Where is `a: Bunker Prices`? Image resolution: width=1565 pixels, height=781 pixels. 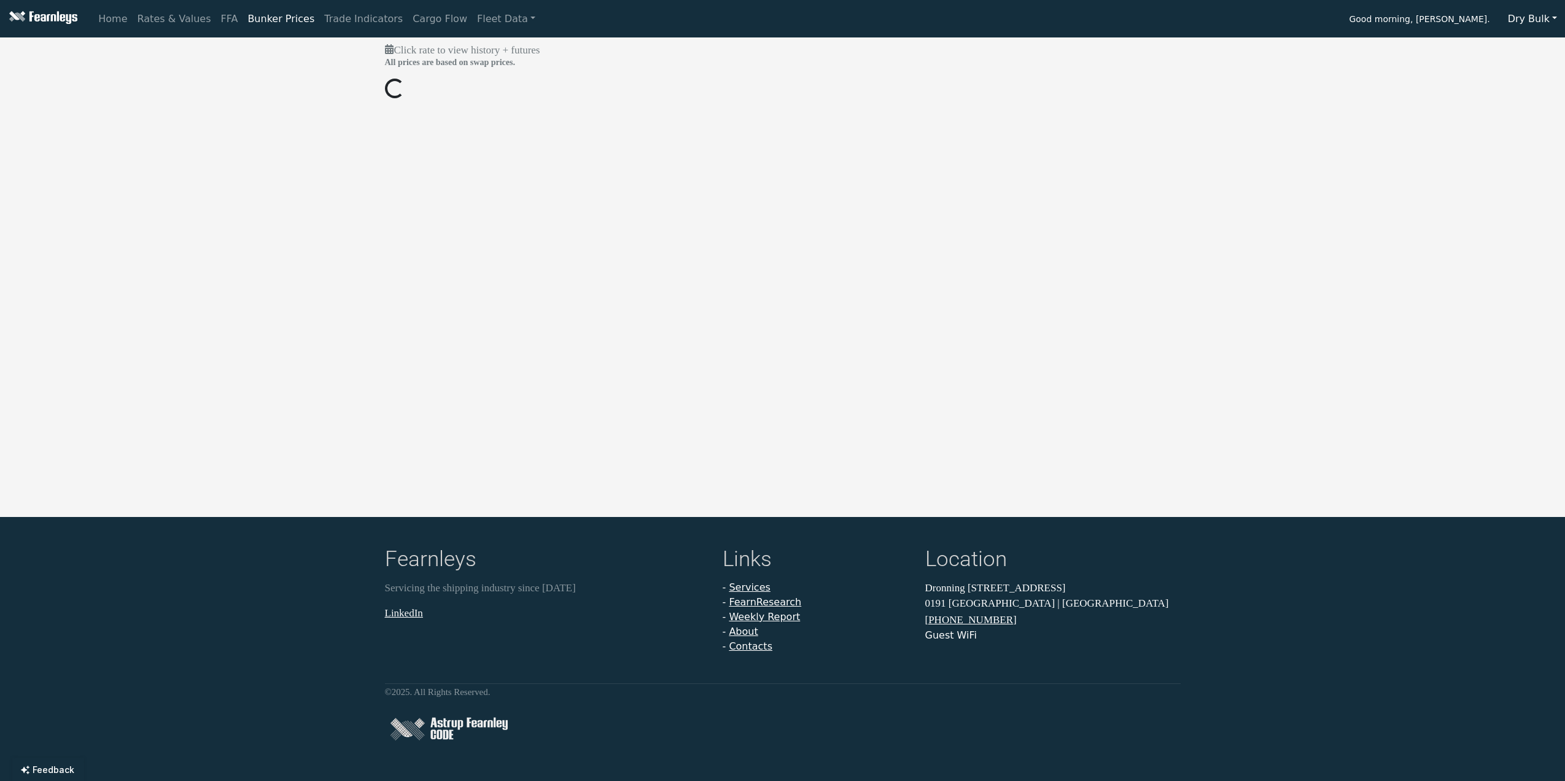 a: Bunker Prices is located at coordinates (281, 19).